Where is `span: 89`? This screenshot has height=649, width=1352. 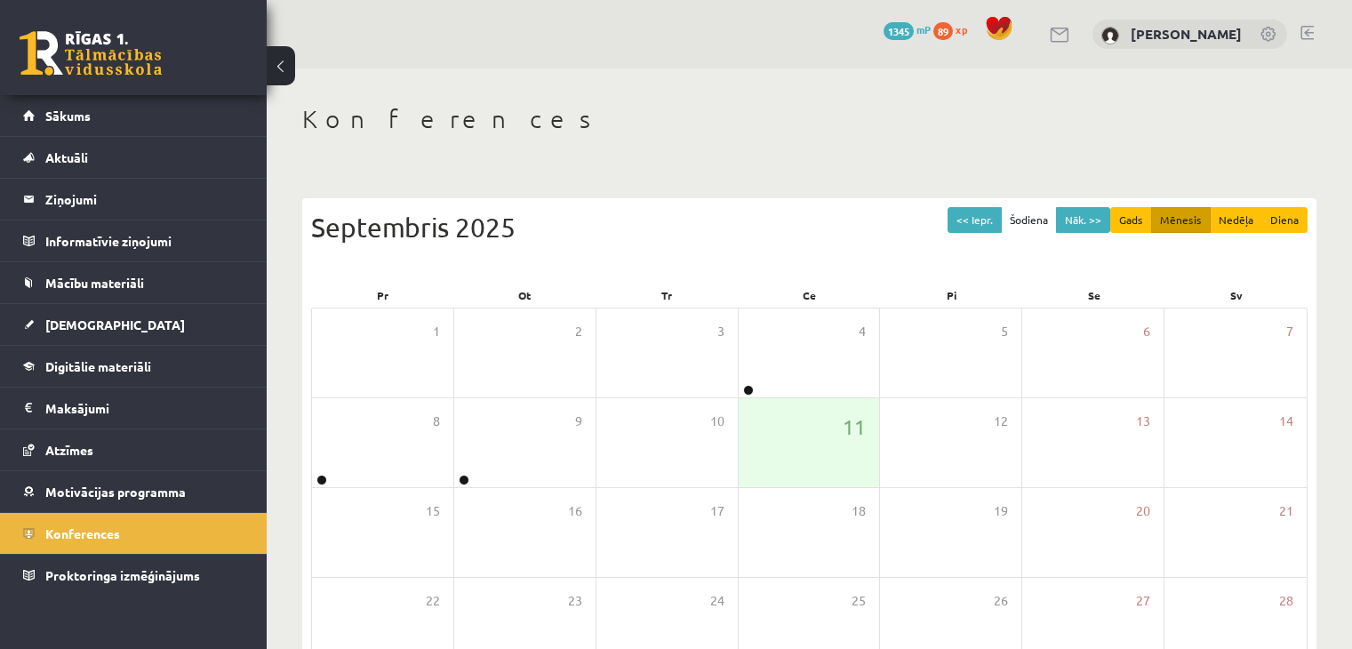 span: 89 is located at coordinates (943, 31).